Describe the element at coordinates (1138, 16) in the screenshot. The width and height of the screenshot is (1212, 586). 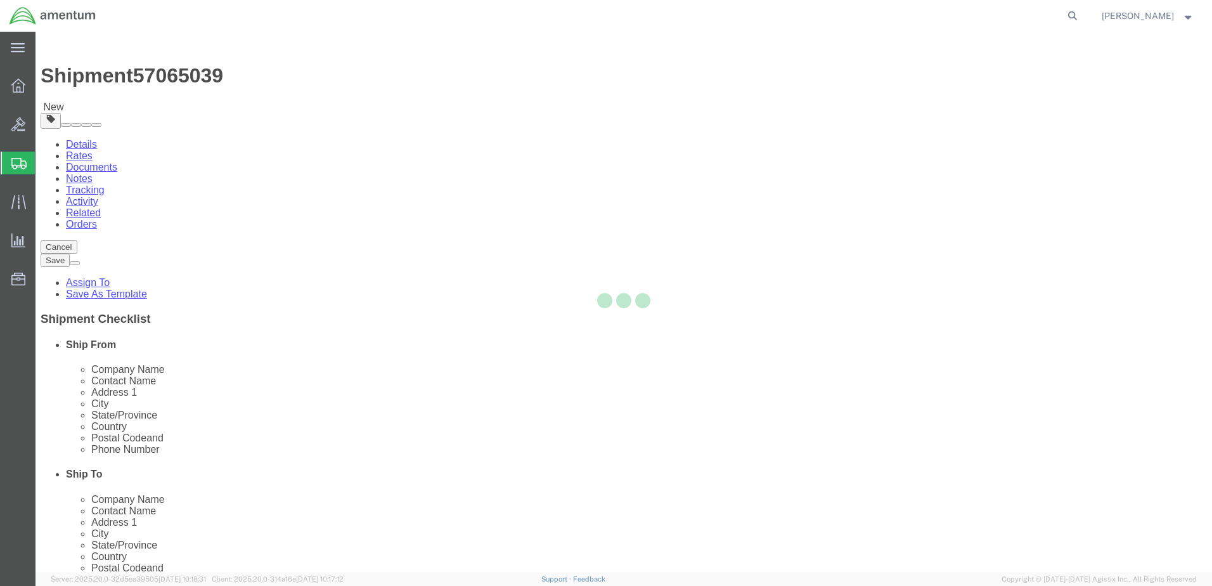
I see `span: ADRIAN RODRIGUEZ, JR` at that location.